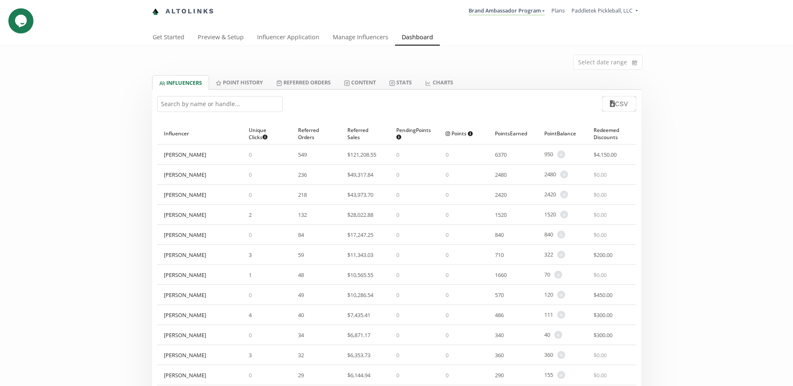  Describe the element at coordinates (316, 133) in the screenshot. I see `div: Referred Orders` at that location.